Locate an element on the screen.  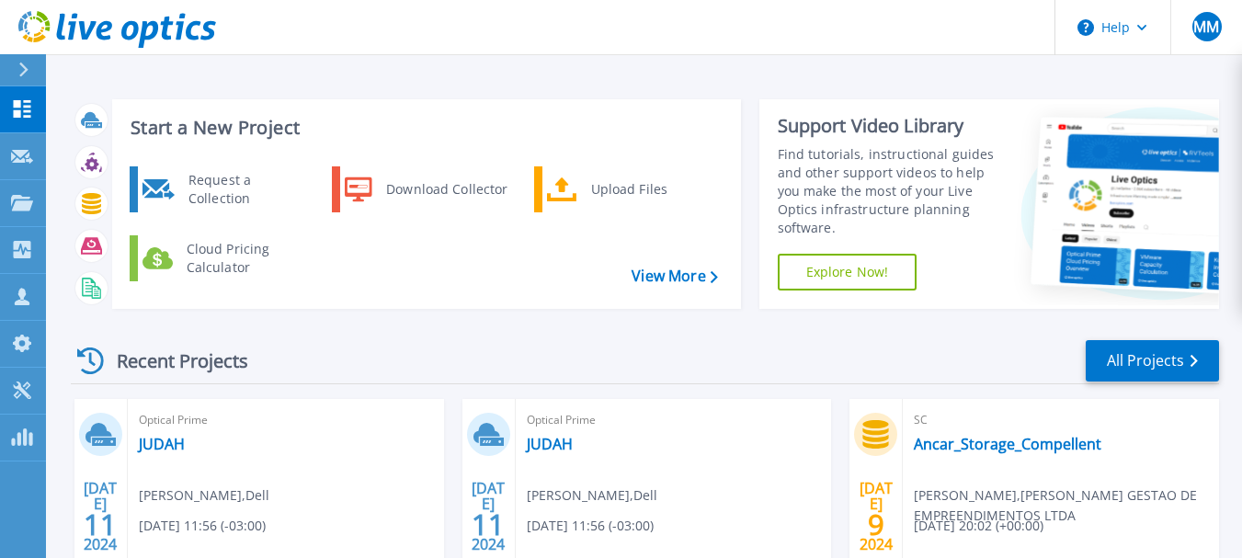
div: Request a Collection is located at coordinates (246, 189).